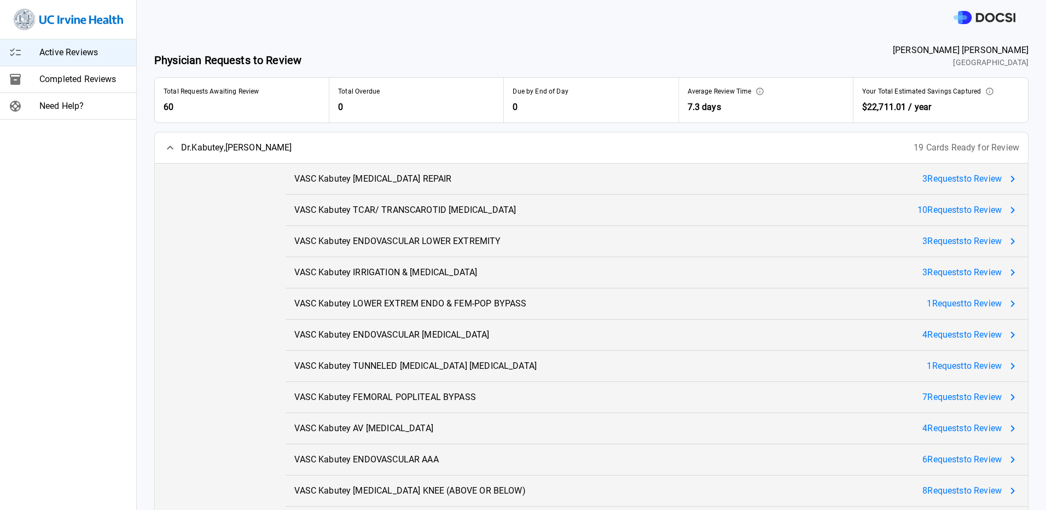  What do you see at coordinates (397, 241) in the screenshot?
I see `span: VASC Kabutey ENDOVASCULAR LOWER EXTREMITY` at bounding box center [397, 241].